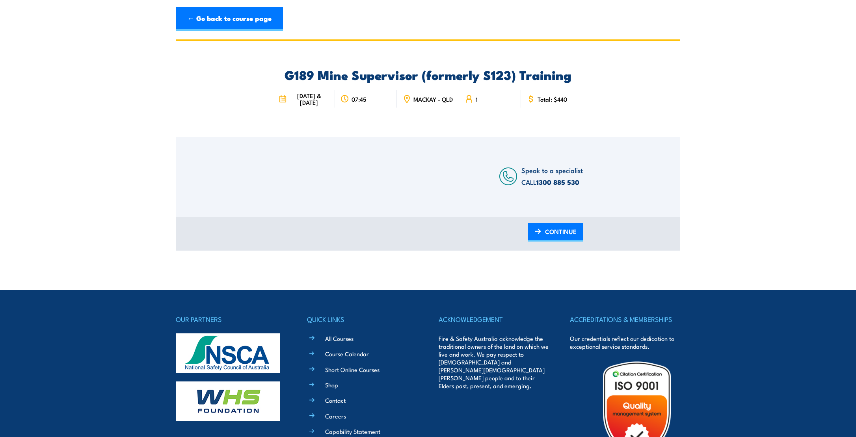  What do you see at coordinates (428, 74) in the screenshot?
I see `h2: G189 Mine Supervisor (formerly S123) Training` at bounding box center [428, 74].